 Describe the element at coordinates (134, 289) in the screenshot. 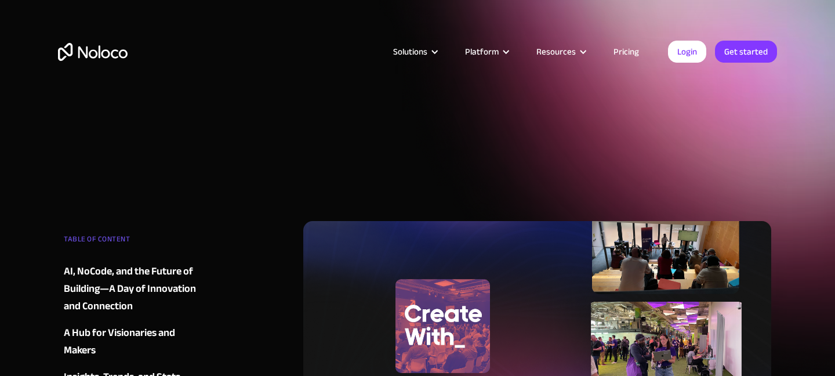

I see `a: AI, NoCode, and the Future of Building—A Day of Innovation and Connection` at that location.